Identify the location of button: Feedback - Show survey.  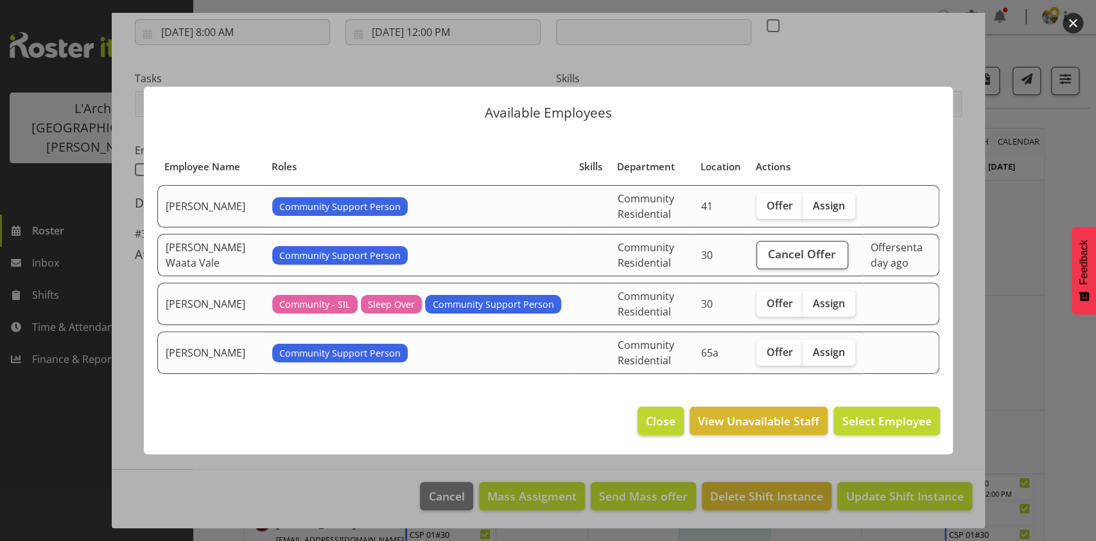
(1084, 270).